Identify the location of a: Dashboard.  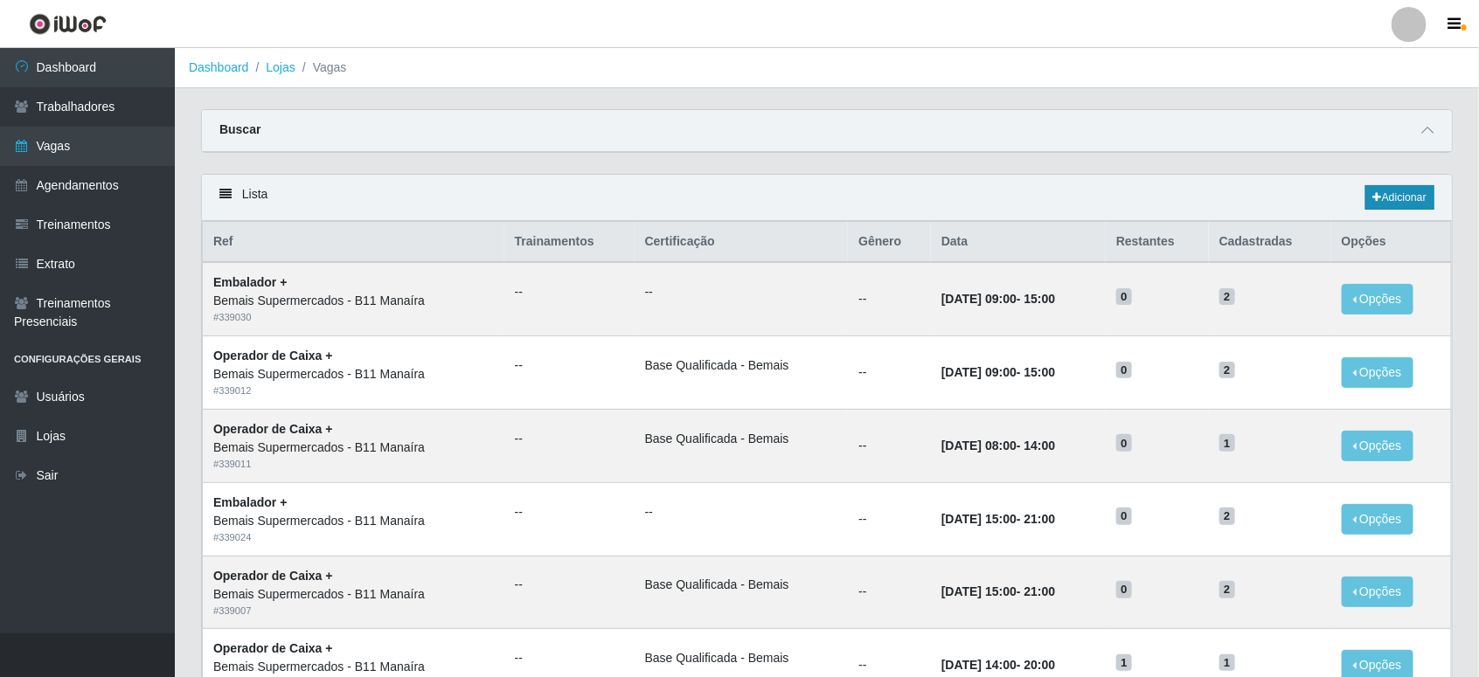
(218, 67).